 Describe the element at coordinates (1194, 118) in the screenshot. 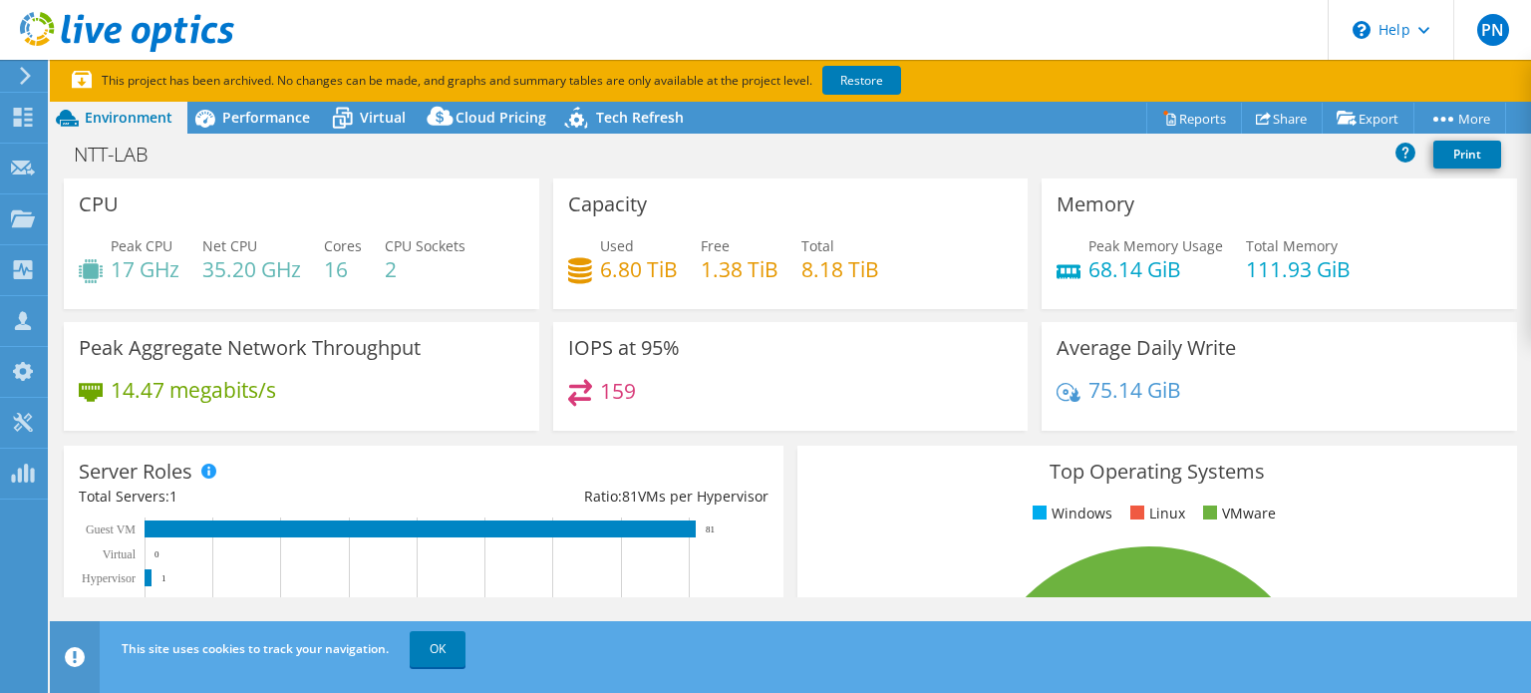

I see `a: Reports` at that location.